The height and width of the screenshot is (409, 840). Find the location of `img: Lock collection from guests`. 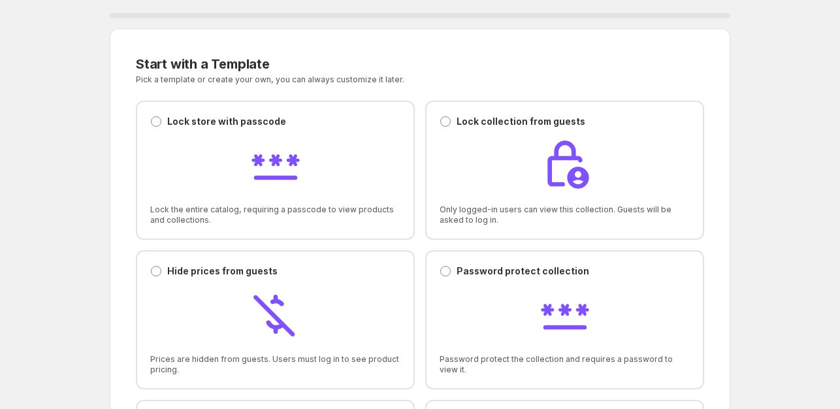

img: Lock collection from guests is located at coordinates (565, 165).